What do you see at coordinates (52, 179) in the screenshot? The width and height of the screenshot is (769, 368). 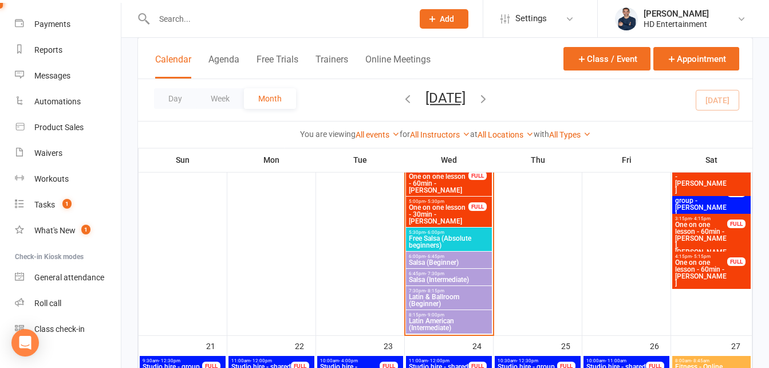 I see `div: Workouts` at bounding box center [52, 179].